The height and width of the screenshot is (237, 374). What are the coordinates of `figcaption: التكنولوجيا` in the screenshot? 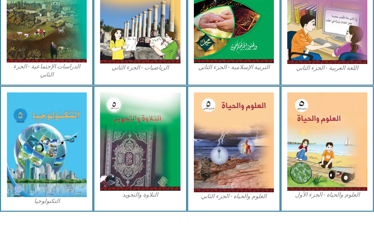 It's located at (47, 201).